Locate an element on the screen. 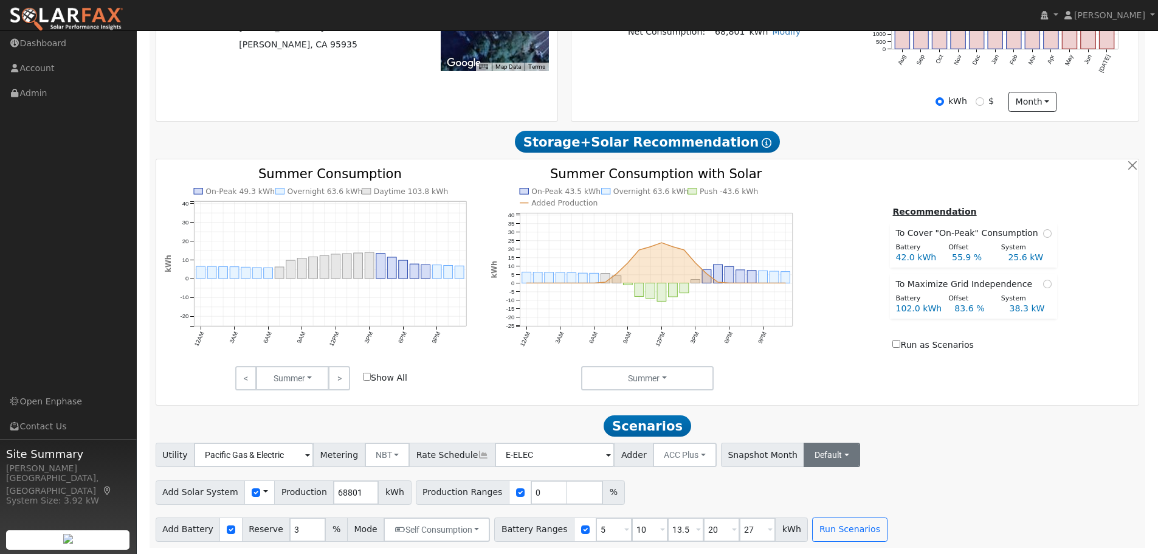 This screenshot has width=1158, height=554. text: On-Peak 49.3 kWh is located at coordinates (240, 191).